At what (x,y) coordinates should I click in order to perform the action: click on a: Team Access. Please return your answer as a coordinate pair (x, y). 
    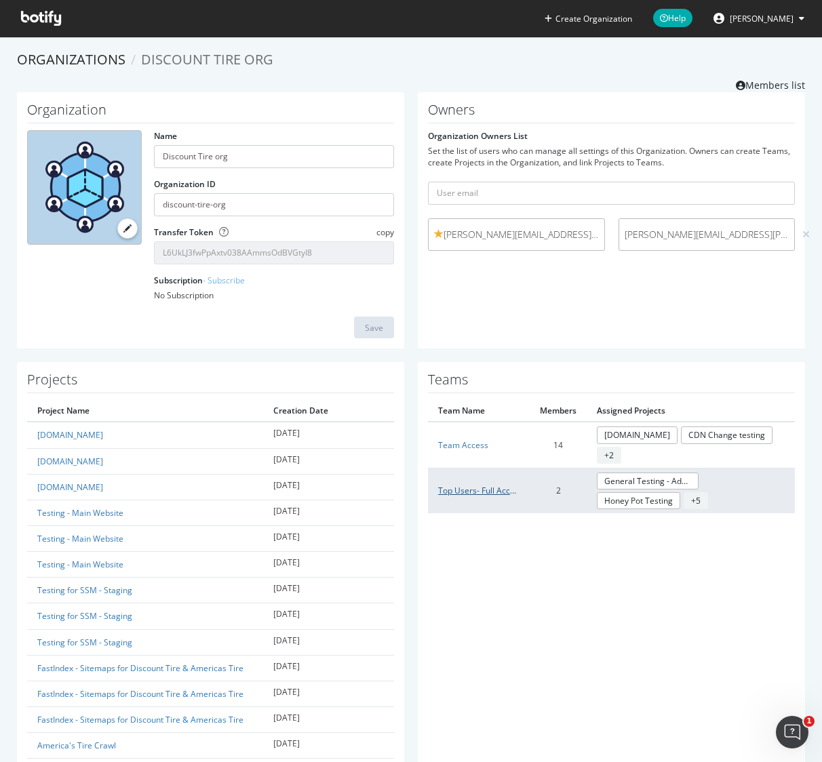
    Looking at the image, I should click on (463, 445).